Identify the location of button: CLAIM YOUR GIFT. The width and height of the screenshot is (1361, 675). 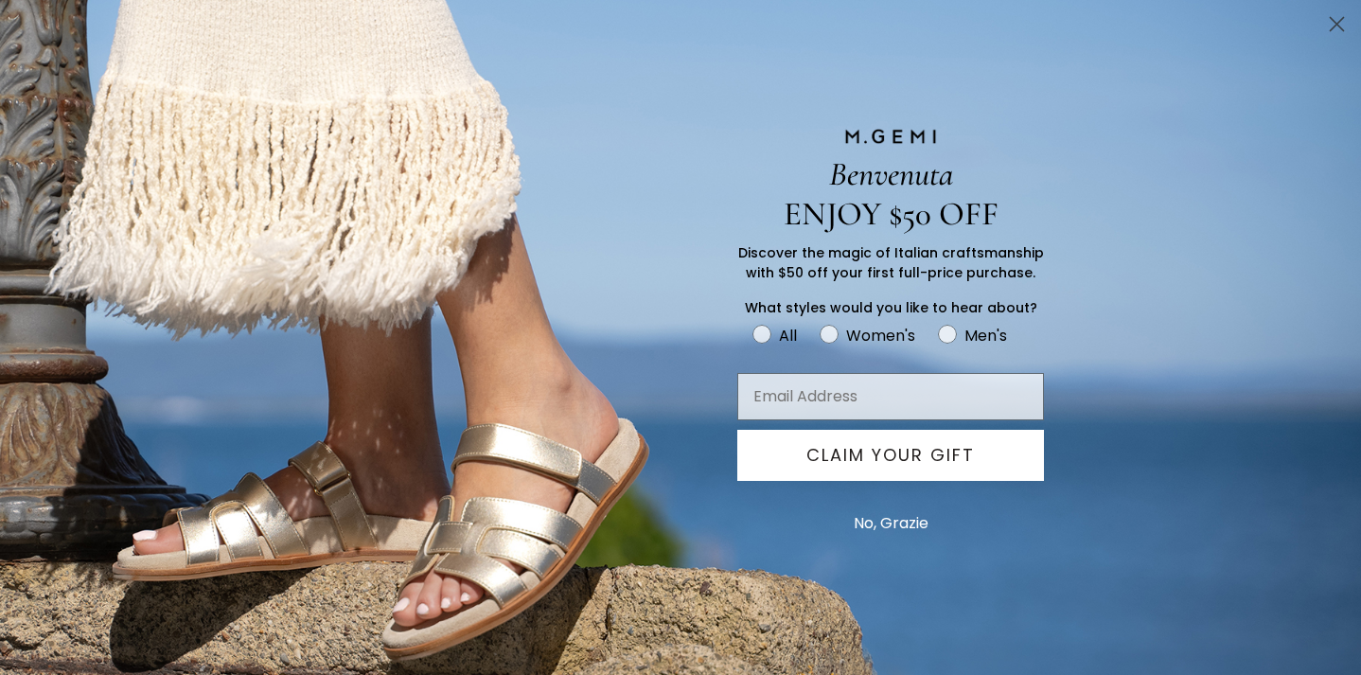
(891, 455).